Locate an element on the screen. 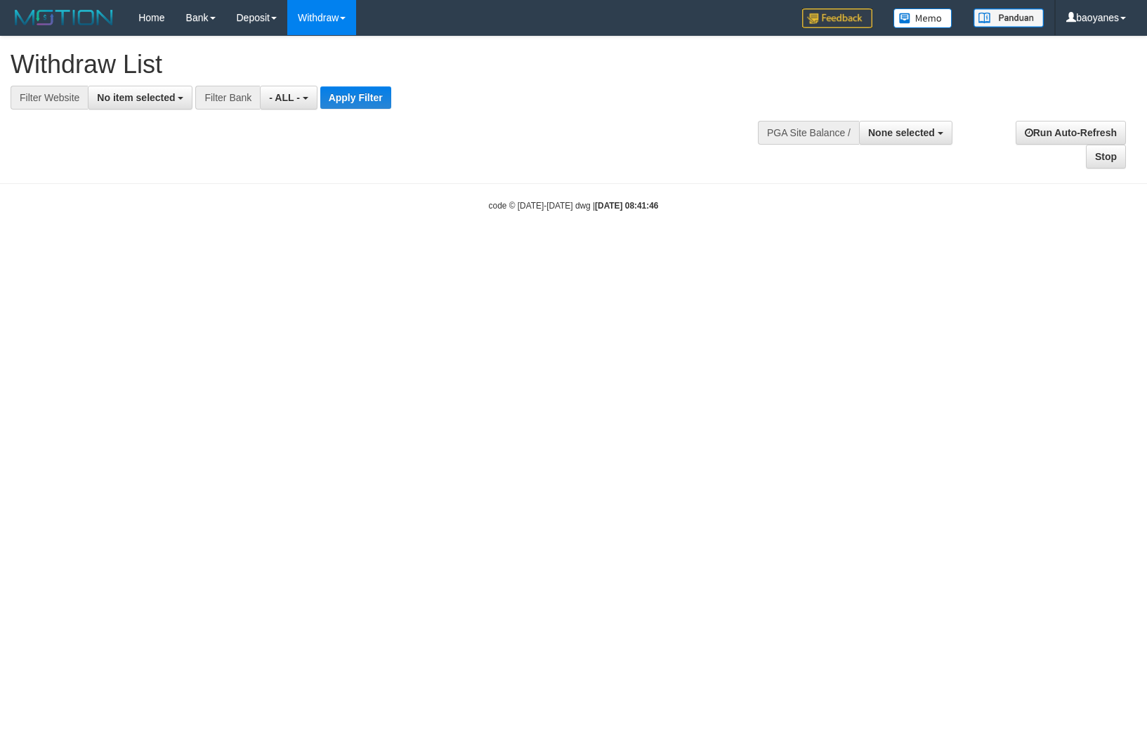  button: No item selected is located at coordinates (140, 98).